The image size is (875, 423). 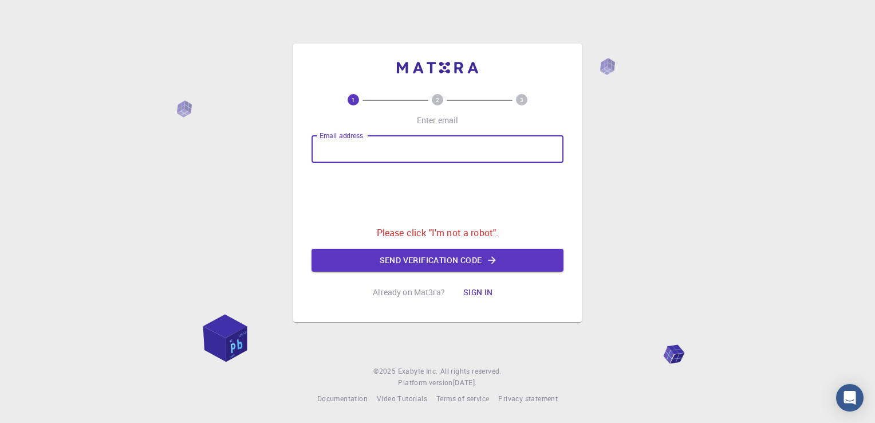 I want to click on span: Video Tutorials, so click(x=402, y=398).